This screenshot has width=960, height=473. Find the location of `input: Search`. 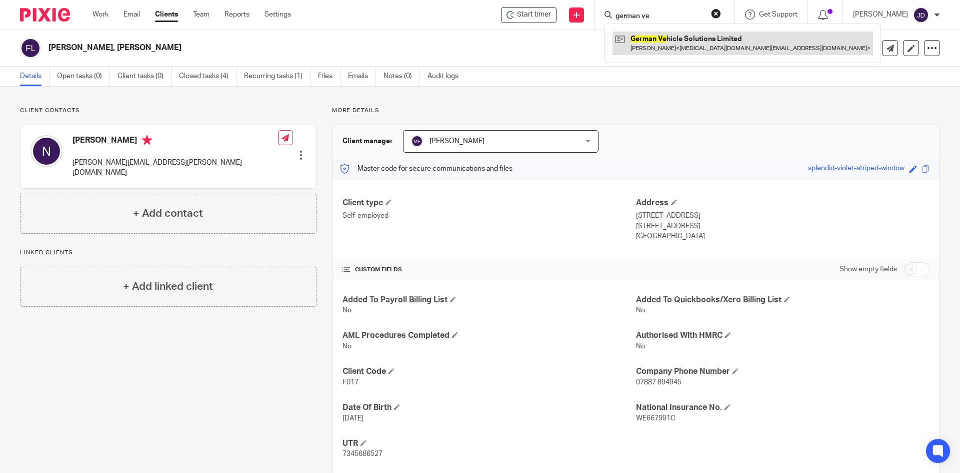

input: Search is located at coordinates (660, 17).